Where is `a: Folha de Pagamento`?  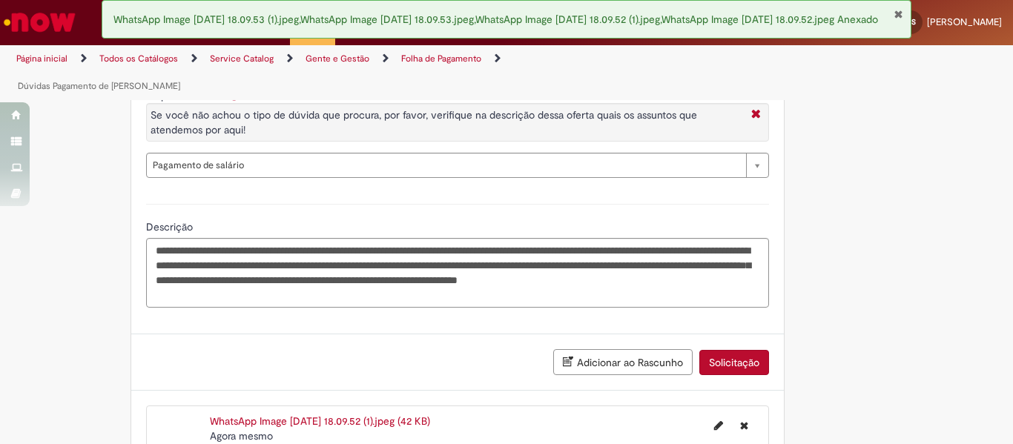 a: Folha de Pagamento is located at coordinates (441, 59).